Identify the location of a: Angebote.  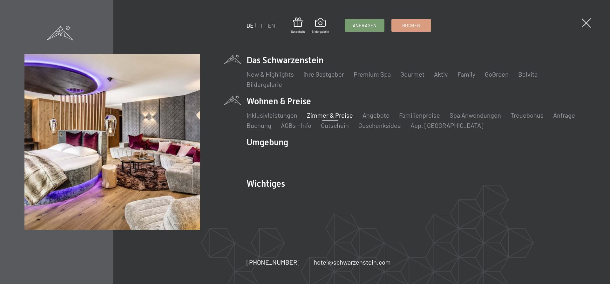
(376, 115).